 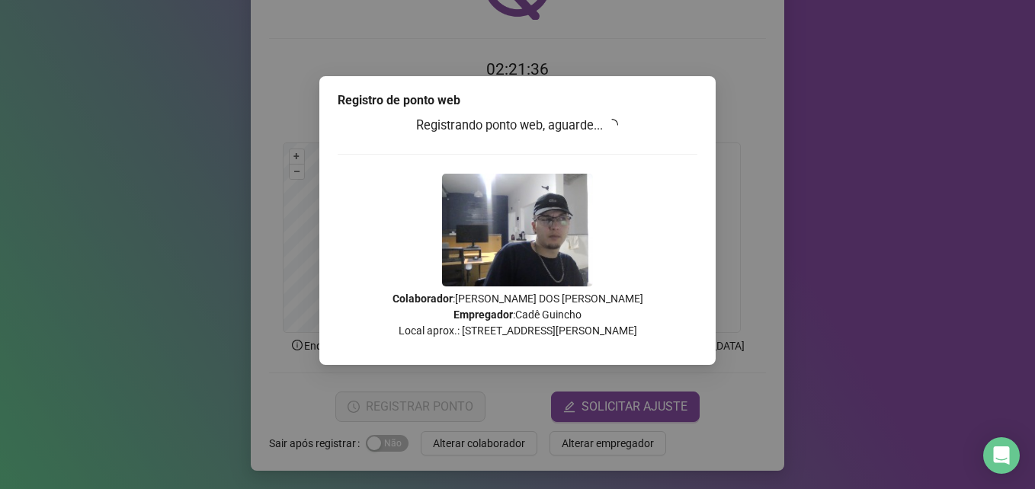 What do you see at coordinates (518, 230) in the screenshot?
I see `img: Z` at bounding box center [518, 230].